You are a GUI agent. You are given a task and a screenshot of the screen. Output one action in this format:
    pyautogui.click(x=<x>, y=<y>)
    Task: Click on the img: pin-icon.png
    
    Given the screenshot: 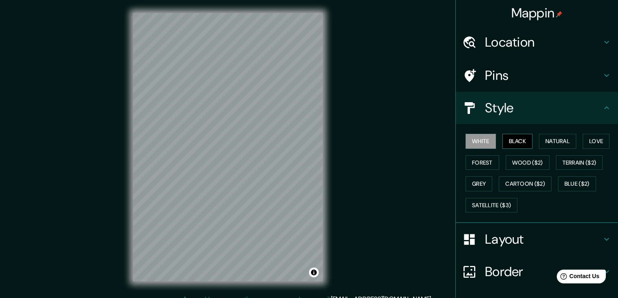 What is the action you would take?
    pyautogui.click(x=559, y=14)
    